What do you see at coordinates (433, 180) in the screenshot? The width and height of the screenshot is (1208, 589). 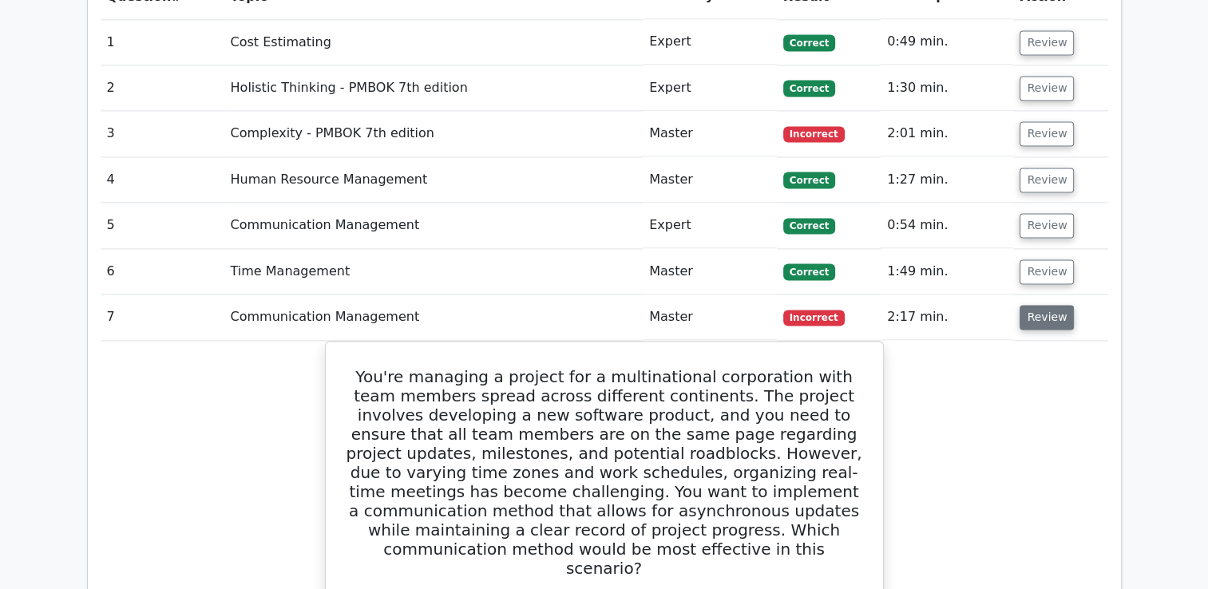 I see `td: Human Resource Management` at bounding box center [433, 180].